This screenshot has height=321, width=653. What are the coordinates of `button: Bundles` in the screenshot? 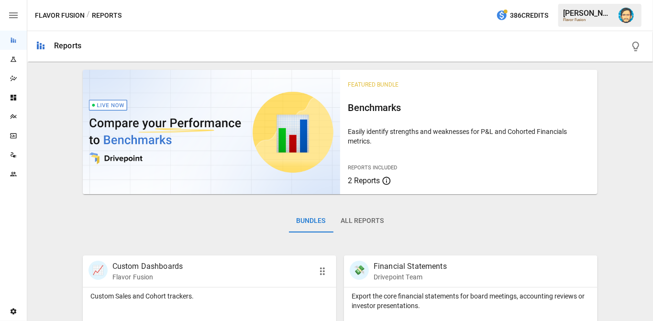 It's located at (311, 221).